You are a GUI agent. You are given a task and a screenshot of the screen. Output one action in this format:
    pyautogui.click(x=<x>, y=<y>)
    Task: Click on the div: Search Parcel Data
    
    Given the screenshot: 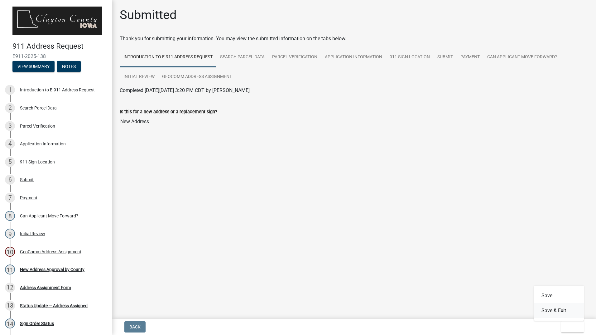 What is the action you would take?
    pyautogui.click(x=38, y=108)
    